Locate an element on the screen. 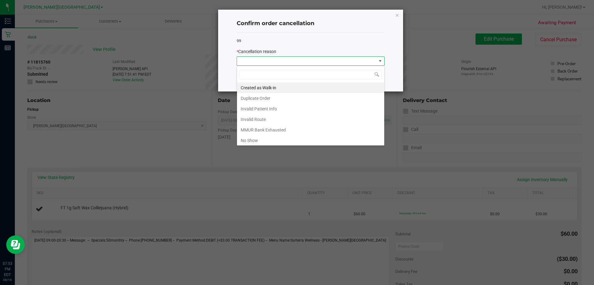 This screenshot has width=594, height=285. li: Invalid Route is located at coordinates (311, 119).